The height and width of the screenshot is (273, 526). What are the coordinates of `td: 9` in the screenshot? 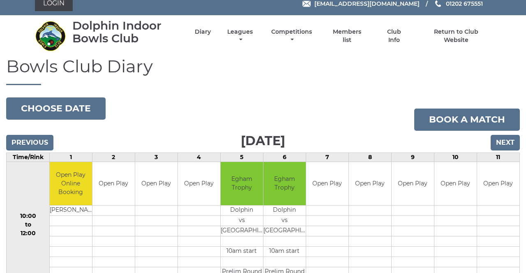 It's located at (412, 157).